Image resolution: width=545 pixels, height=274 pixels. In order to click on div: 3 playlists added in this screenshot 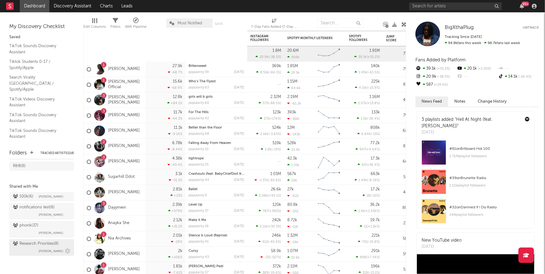, I will do `click(471, 123)`.